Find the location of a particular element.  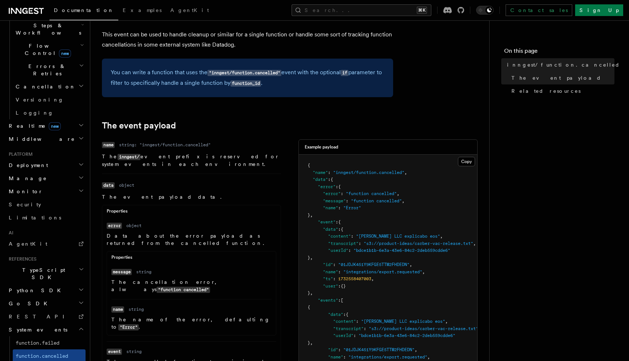

div: Properties is located at coordinates (191, 212).